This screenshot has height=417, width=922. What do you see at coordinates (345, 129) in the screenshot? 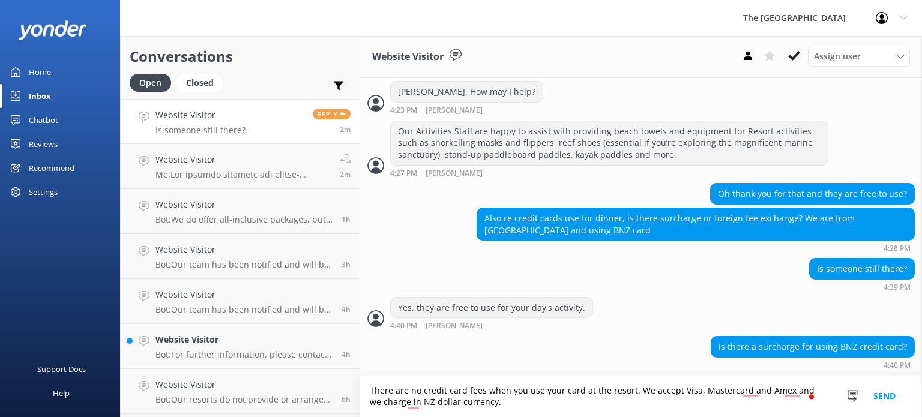
I see `span: Sep 09 2025 10:39pm (UTC -10:00) Pacific/Honolulu` at bounding box center [345, 129].